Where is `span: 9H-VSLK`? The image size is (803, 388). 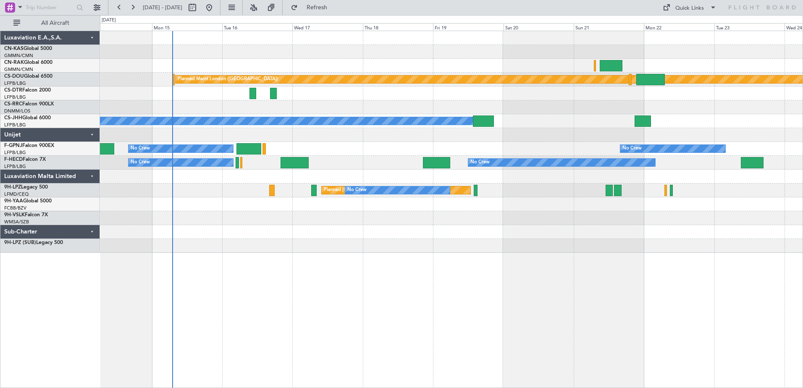 span: 9H-VSLK is located at coordinates (14, 215).